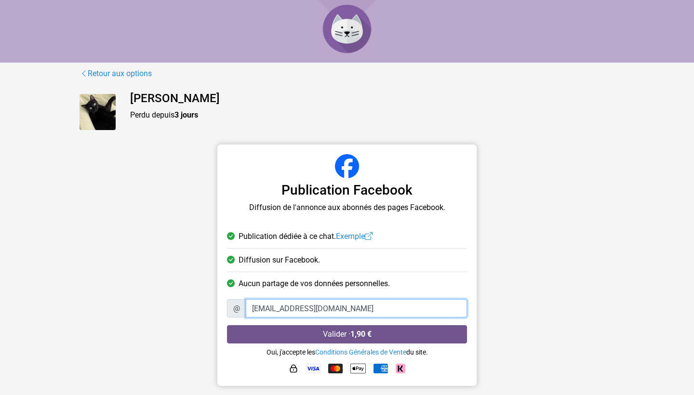 This screenshot has width=694, height=395. What do you see at coordinates (347, 190) in the screenshot?
I see `h3: Publication Facebook` at bounding box center [347, 190].